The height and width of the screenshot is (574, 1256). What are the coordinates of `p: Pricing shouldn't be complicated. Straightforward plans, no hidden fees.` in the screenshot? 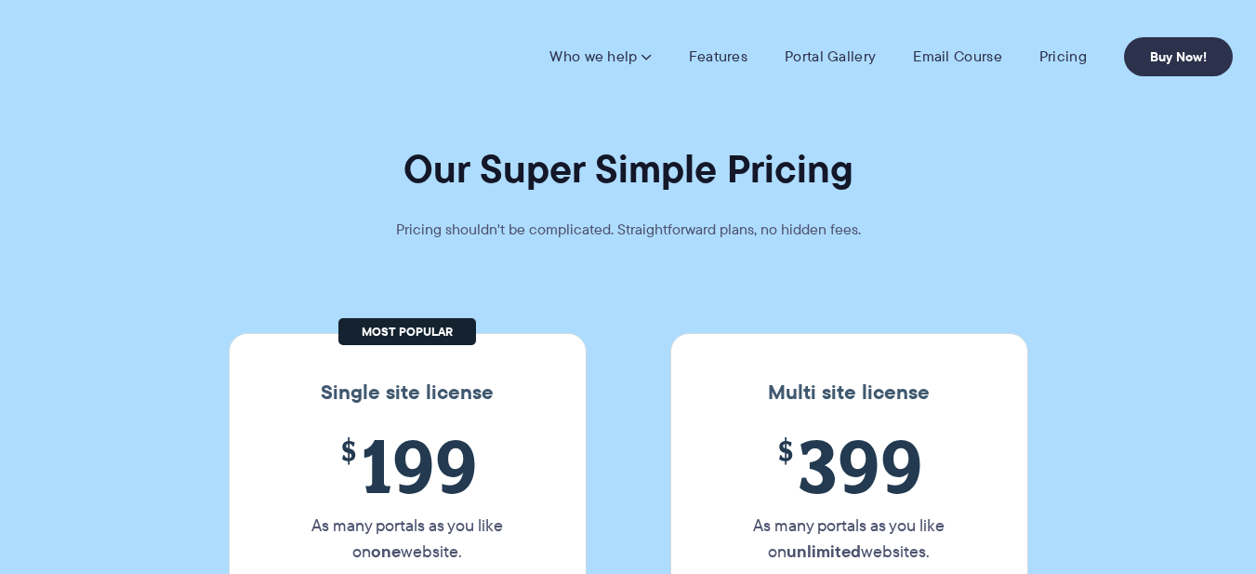 It's located at (629, 230).